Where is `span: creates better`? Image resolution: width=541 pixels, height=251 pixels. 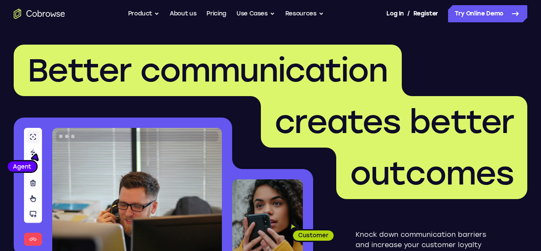 span: creates better is located at coordinates (394, 122).